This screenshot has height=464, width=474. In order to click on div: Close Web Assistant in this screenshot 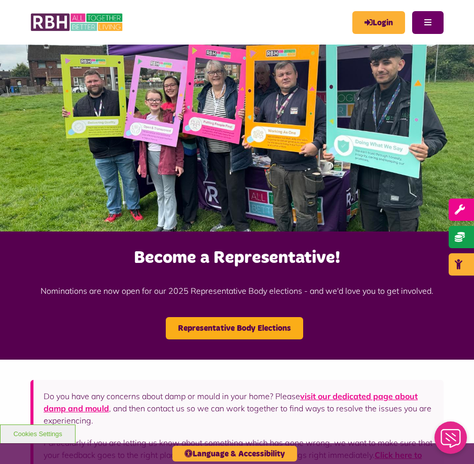, I will do `click(22, 19)`.